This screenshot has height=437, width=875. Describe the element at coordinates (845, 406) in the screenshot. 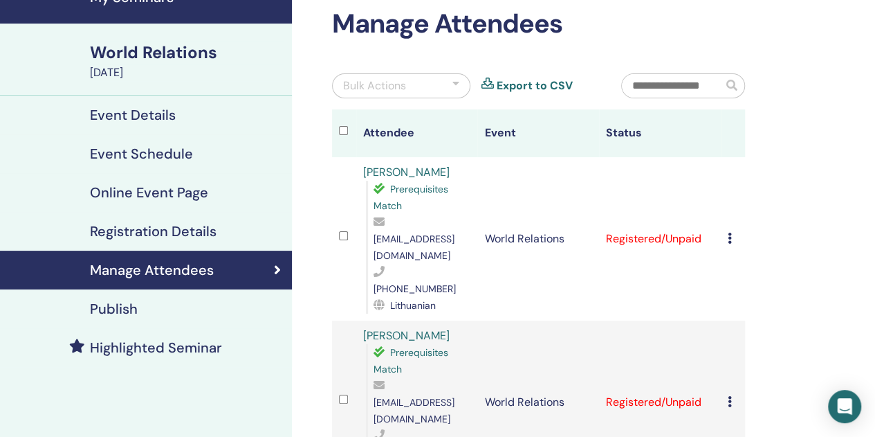

I see `div: Open Intercom Messenger` at that location.